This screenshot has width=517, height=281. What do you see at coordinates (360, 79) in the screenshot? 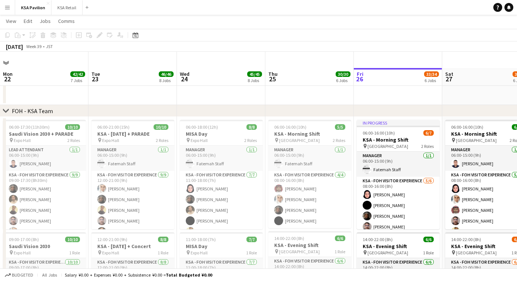
I see `span: 26` at bounding box center [360, 79].